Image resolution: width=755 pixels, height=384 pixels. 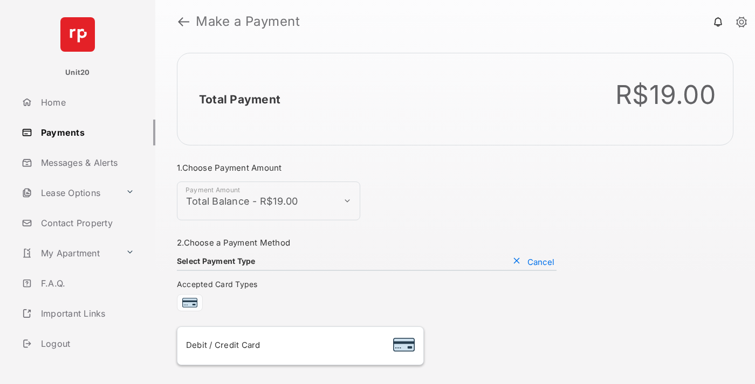 I want to click on a: Lease Options, so click(x=69, y=193).